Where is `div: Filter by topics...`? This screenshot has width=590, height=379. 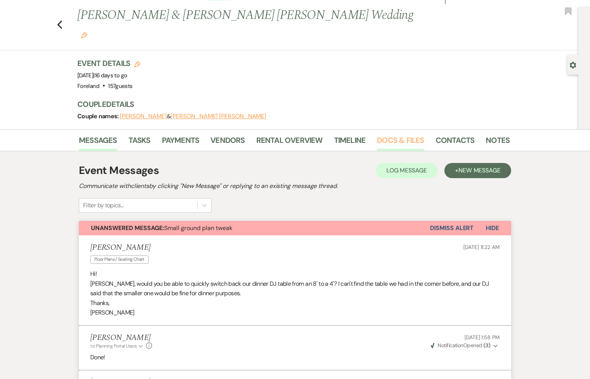
div: Filter by topics... is located at coordinates (103, 205).